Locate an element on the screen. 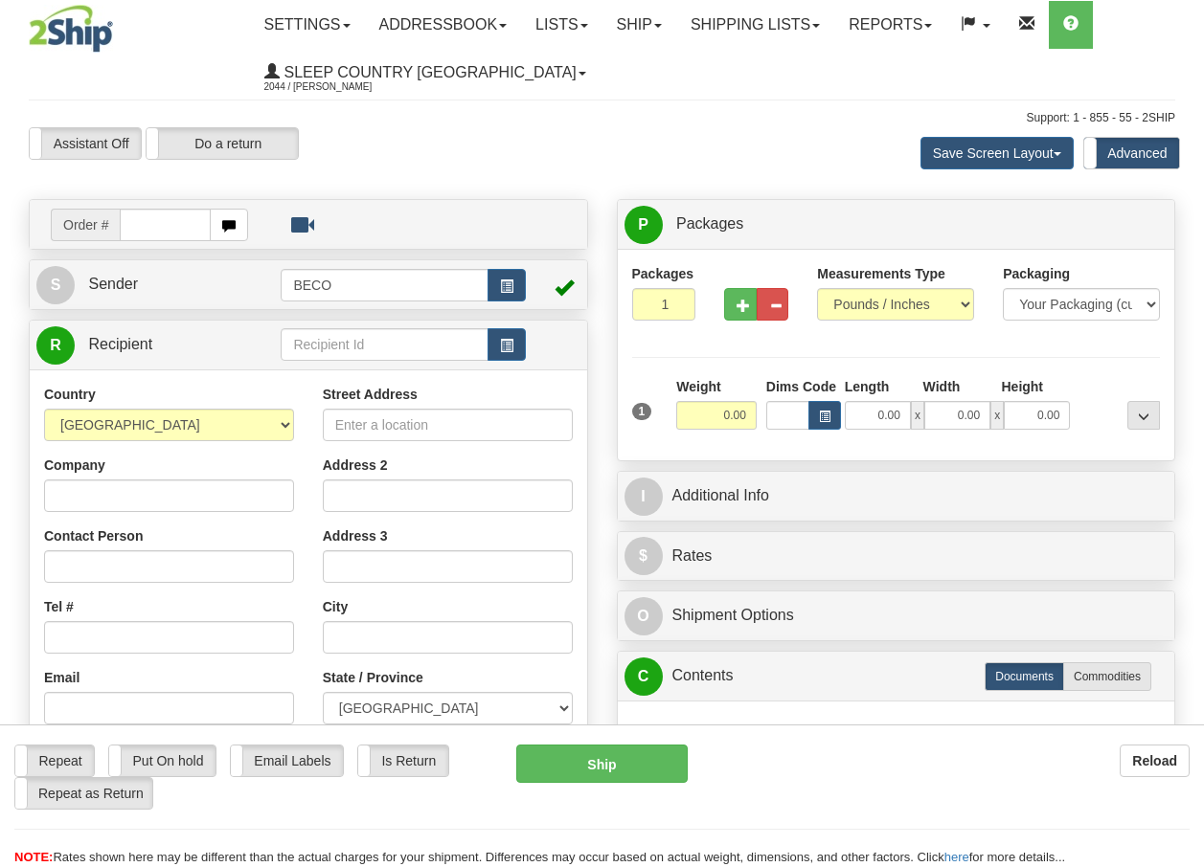  label: Height is located at coordinates (1022, 387).